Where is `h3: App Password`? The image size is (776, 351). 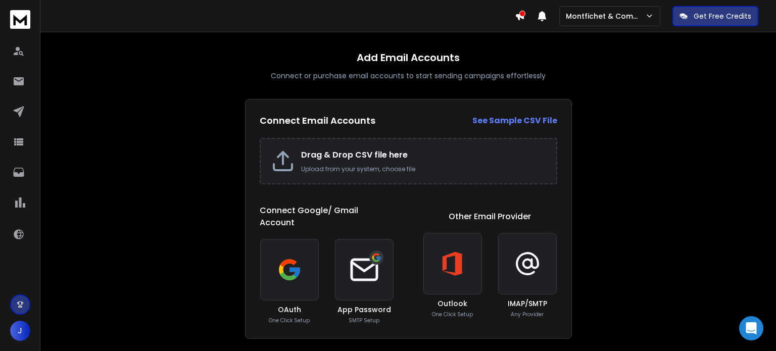 h3: App Password is located at coordinates (364, 310).